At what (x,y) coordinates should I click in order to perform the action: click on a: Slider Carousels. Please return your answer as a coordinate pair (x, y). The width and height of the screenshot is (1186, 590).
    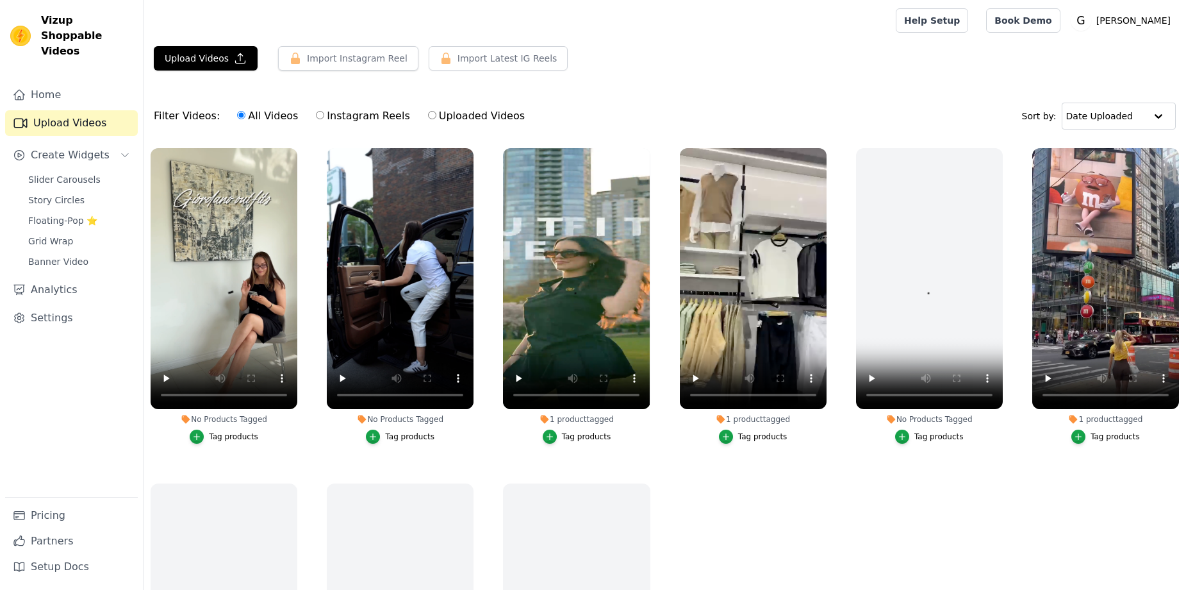
    Looking at the image, I should click on (79, 179).